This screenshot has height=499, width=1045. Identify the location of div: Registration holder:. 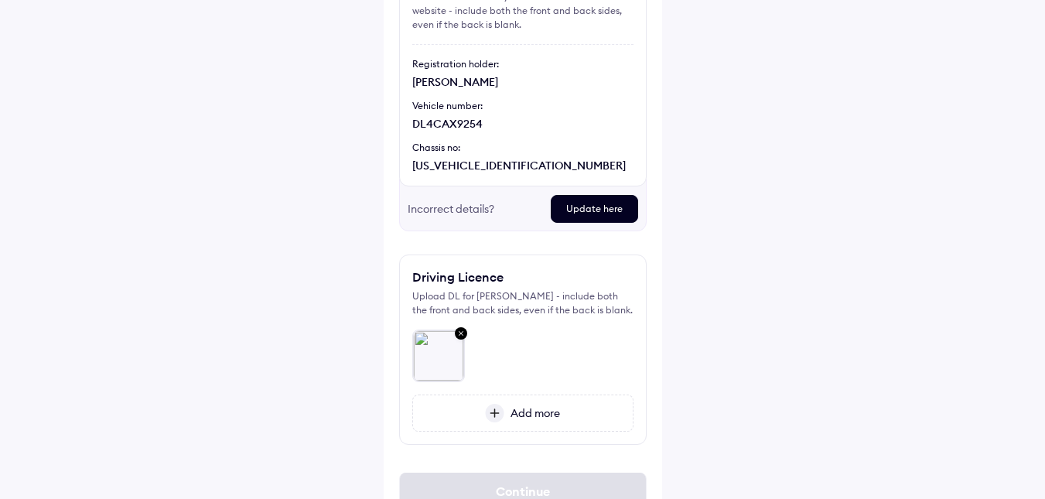
(523, 64).